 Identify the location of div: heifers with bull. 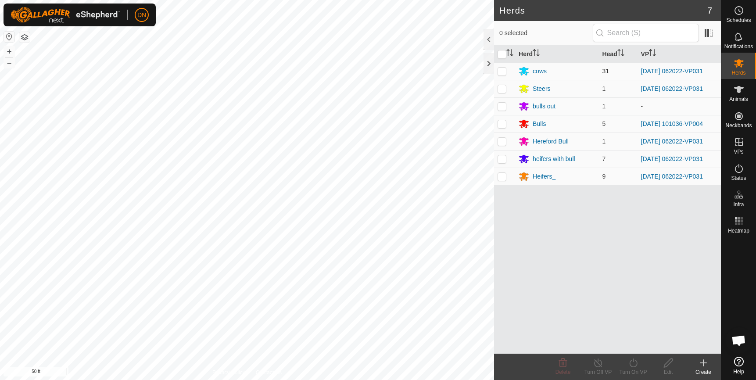
(554, 159).